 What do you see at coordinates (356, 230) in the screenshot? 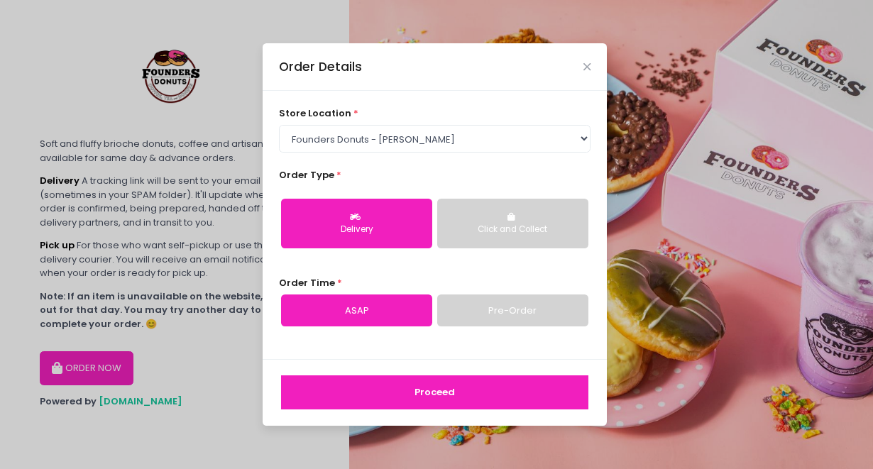
I see `div: Delivery` at bounding box center [356, 230].